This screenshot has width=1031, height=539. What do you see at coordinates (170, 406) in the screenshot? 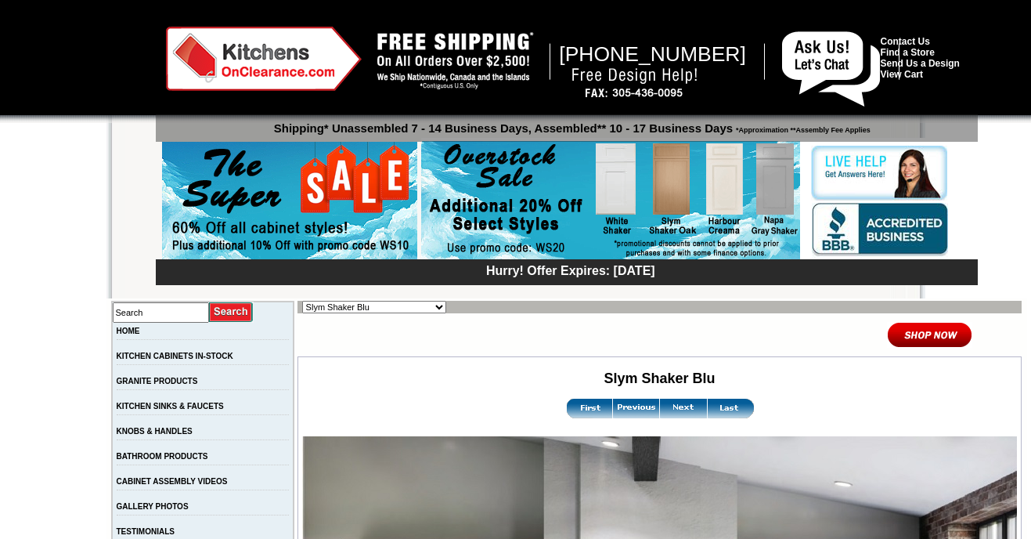
I see `a: KITCHEN SINKS & FAUCETS` at bounding box center [170, 406].